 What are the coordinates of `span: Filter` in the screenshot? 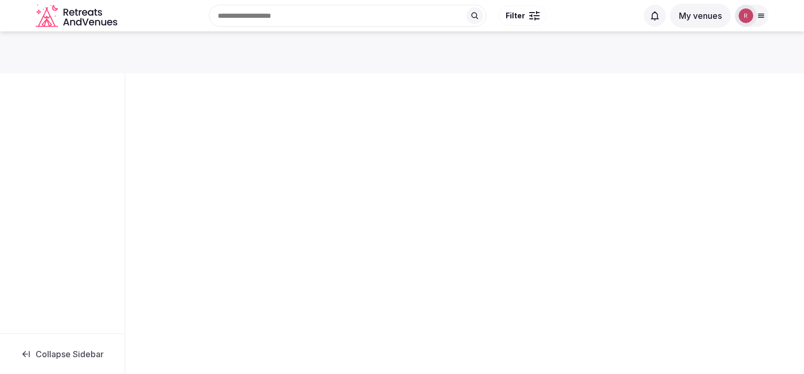 It's located at (515, 16).